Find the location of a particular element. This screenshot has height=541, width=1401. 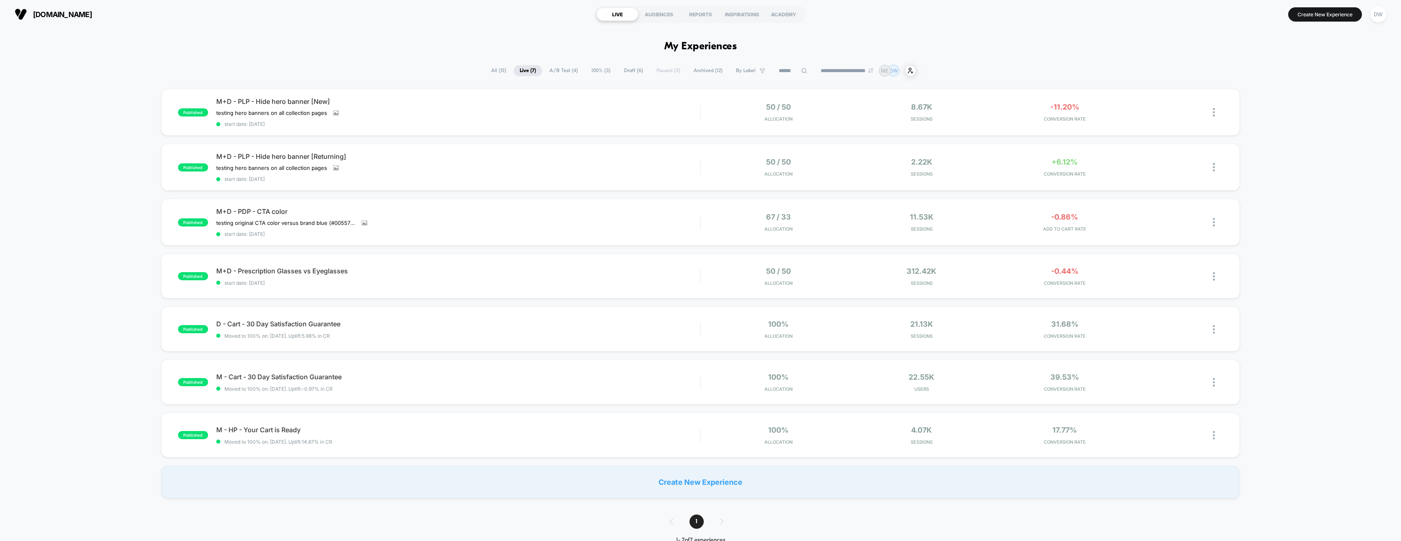

span: 1 is located at coordinates (697, 521).